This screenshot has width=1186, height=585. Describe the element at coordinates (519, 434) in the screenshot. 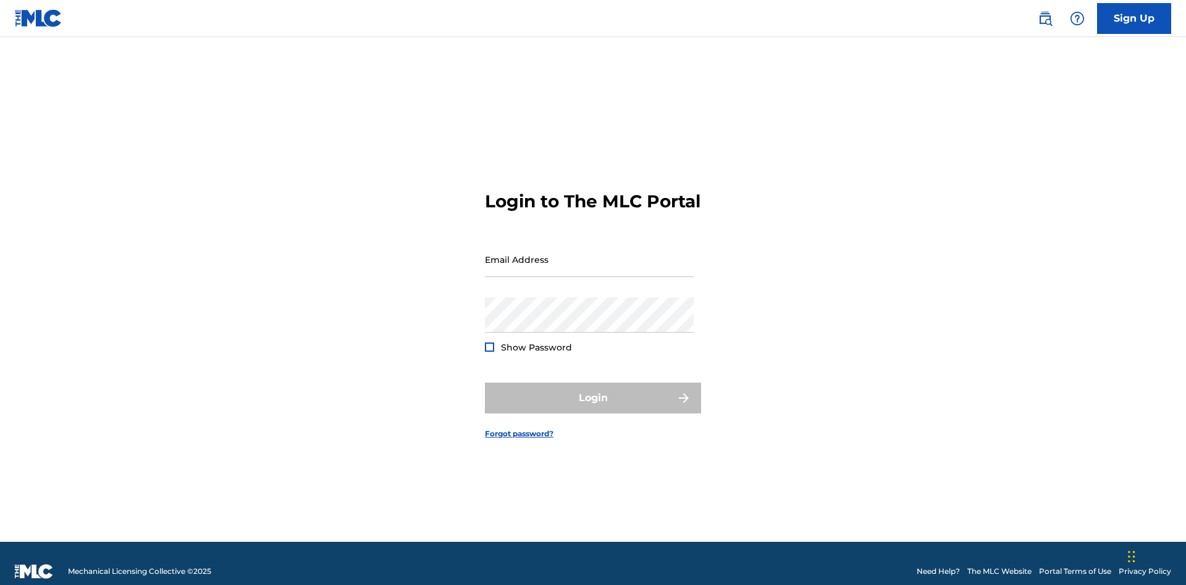

I see `a: Forgot password?` at that location.